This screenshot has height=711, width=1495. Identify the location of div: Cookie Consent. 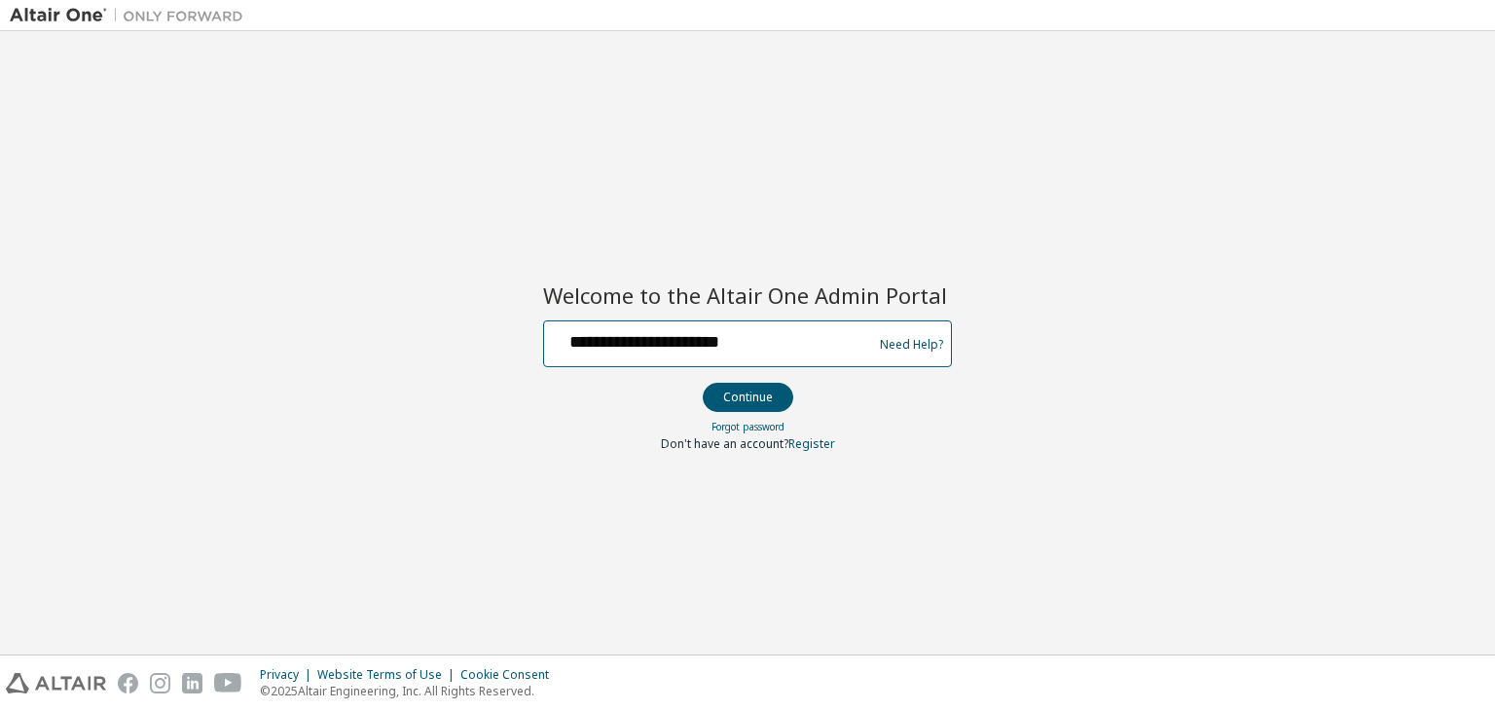
(510, 675).